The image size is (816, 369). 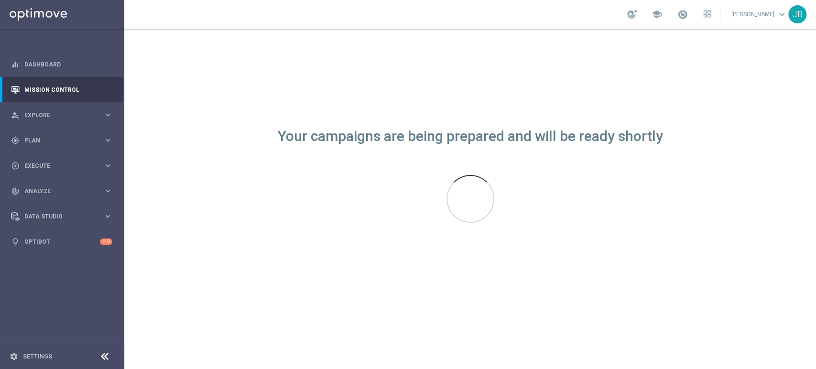 I want to click on div: Execute, so click(x=57, y=166).